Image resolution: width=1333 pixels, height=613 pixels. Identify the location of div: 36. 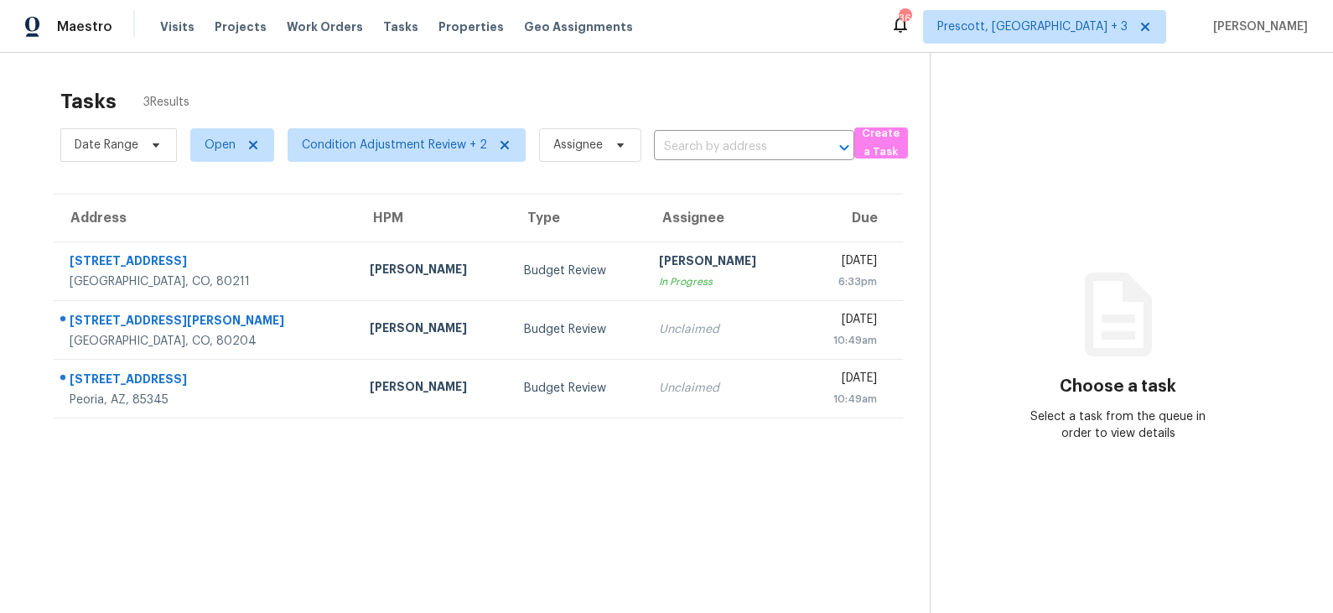
(904, 18).